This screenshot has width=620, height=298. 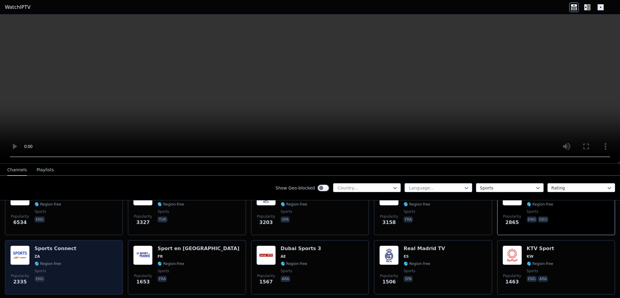 What do you see at coordinates (530, 256) in the screenshot?
I see `span: KW` at bounding box center [530, 256].